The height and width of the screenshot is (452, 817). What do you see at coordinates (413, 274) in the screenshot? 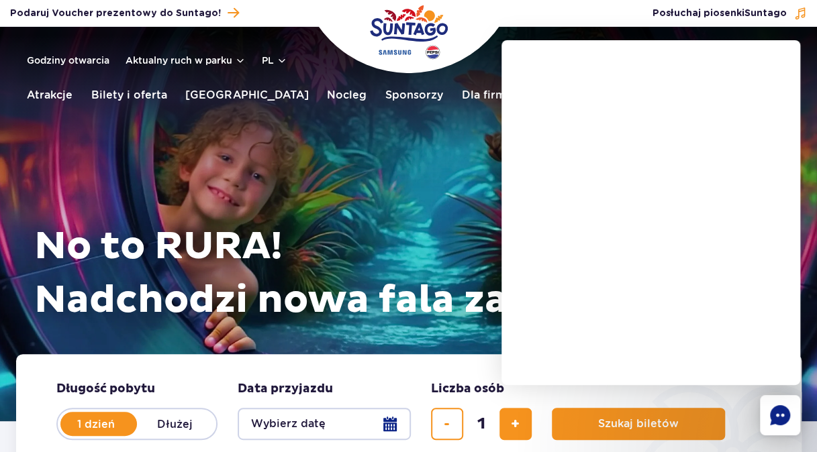
I see `h1: No to RURA! Nadchodzi nowa fala zabawy` at bounding box center [413, 274].